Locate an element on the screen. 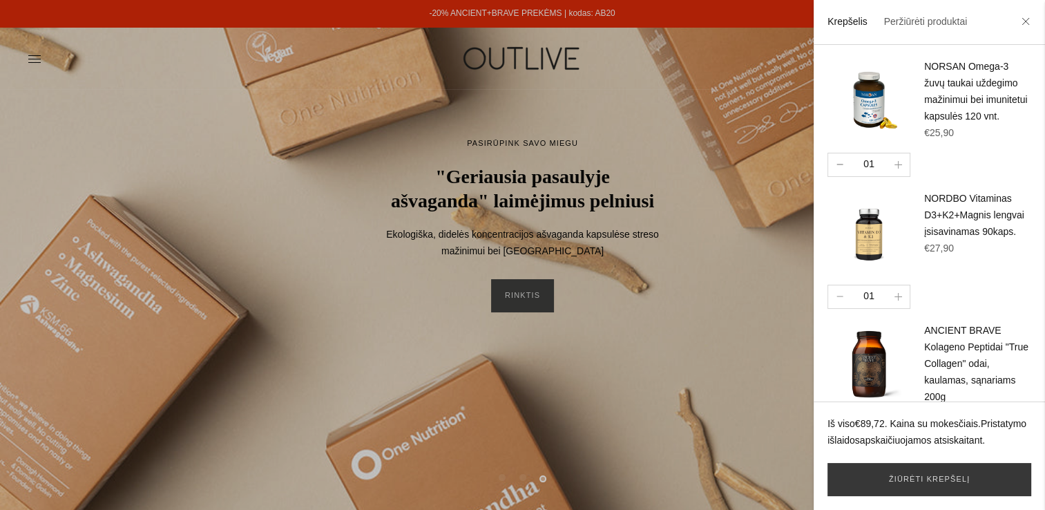  a: Krepšelis is located at coordinates (847, 21).